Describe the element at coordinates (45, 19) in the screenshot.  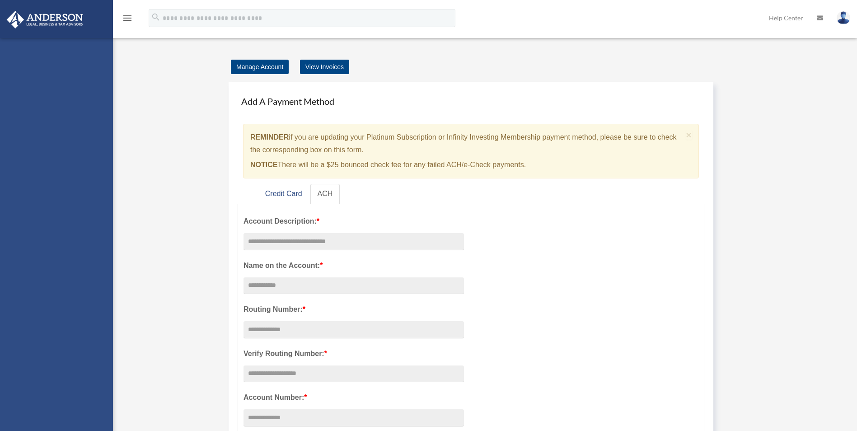
I see `img: Anderson Advisors Platinum Portal` at that location.